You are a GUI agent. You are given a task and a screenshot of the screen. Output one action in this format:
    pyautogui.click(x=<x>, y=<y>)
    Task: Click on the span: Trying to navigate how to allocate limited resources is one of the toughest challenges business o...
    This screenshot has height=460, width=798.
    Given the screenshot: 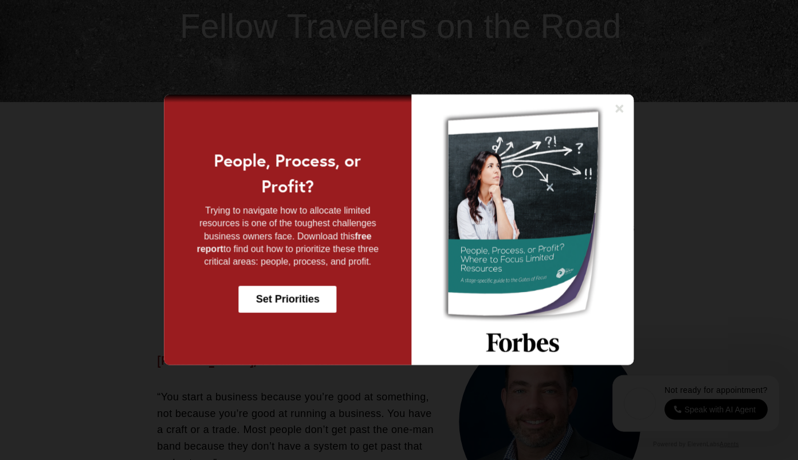 What is the action you would take?
    pyautogui.click(x=288, y=223)
    